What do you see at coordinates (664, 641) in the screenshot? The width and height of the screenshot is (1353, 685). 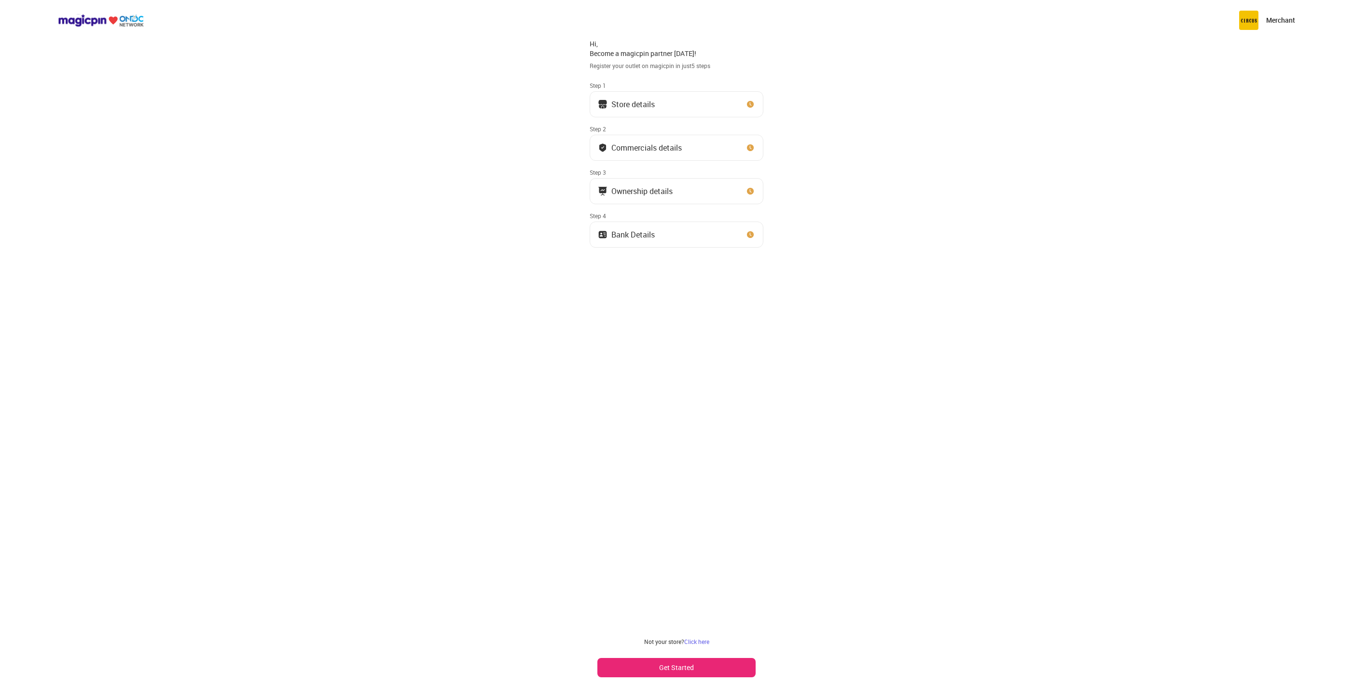 I see `span: Not your store?` at bounding box center [664, 641].